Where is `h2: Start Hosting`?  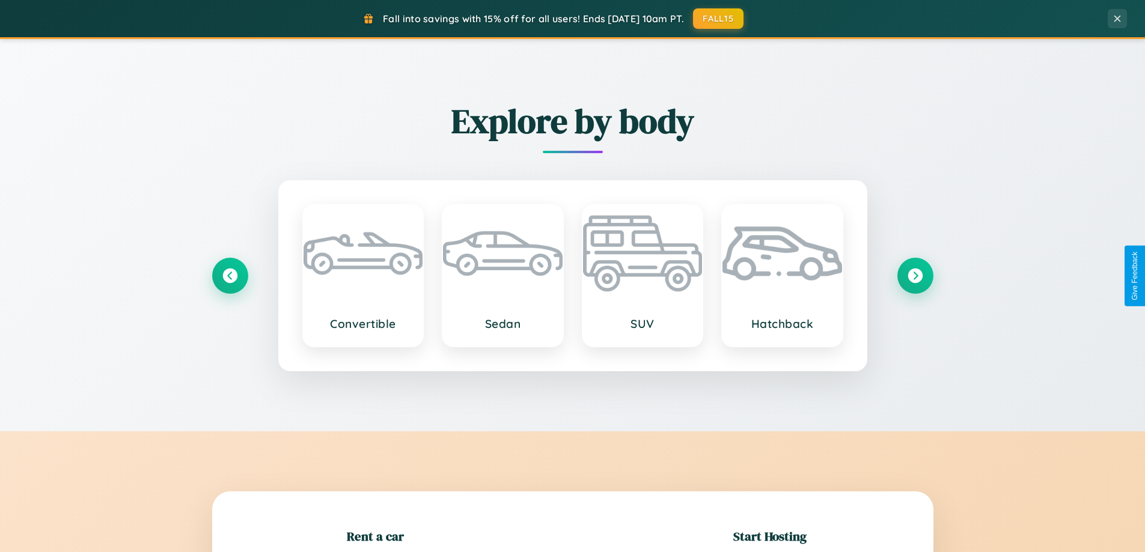
h2: Start Hosting is located at coordinates (770, 536).